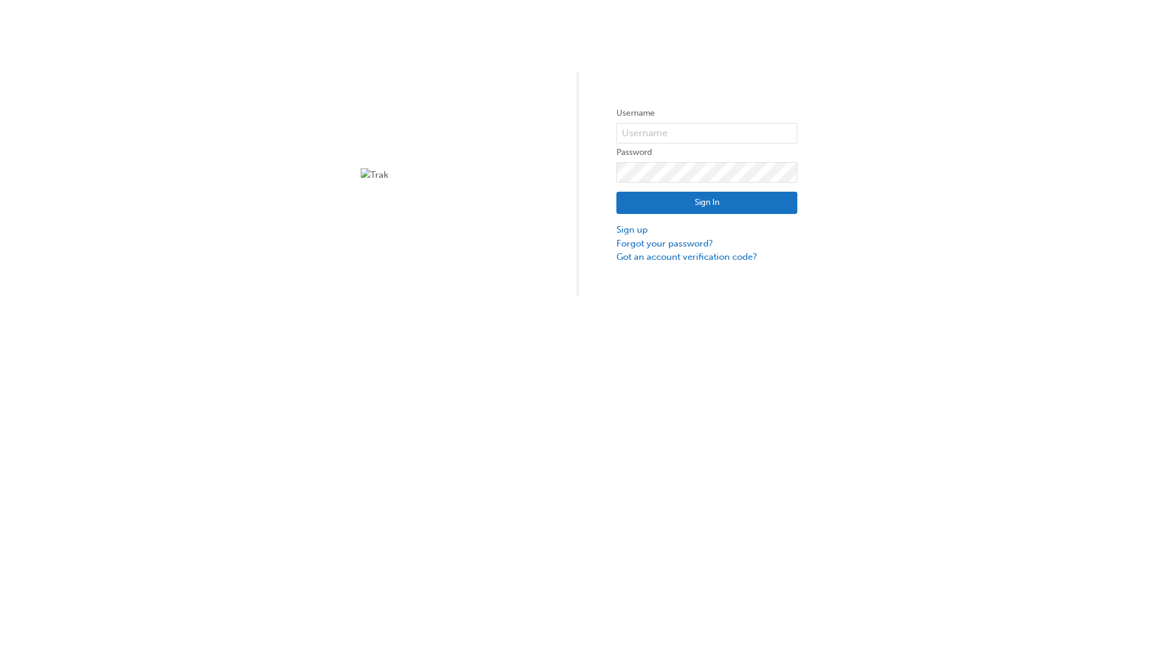 The width and height of the screenshot is (1158, 651). What do you see at coordinates (707, 257) in the screenshot?
I see `a: Got an account verification code?` at bounding box center [707, 257].